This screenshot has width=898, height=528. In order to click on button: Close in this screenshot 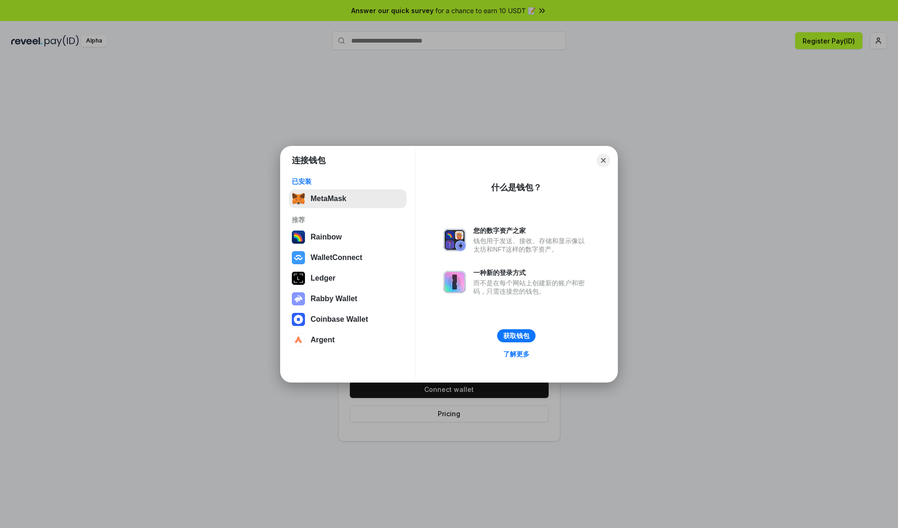, I will do `click(603, 160)`.